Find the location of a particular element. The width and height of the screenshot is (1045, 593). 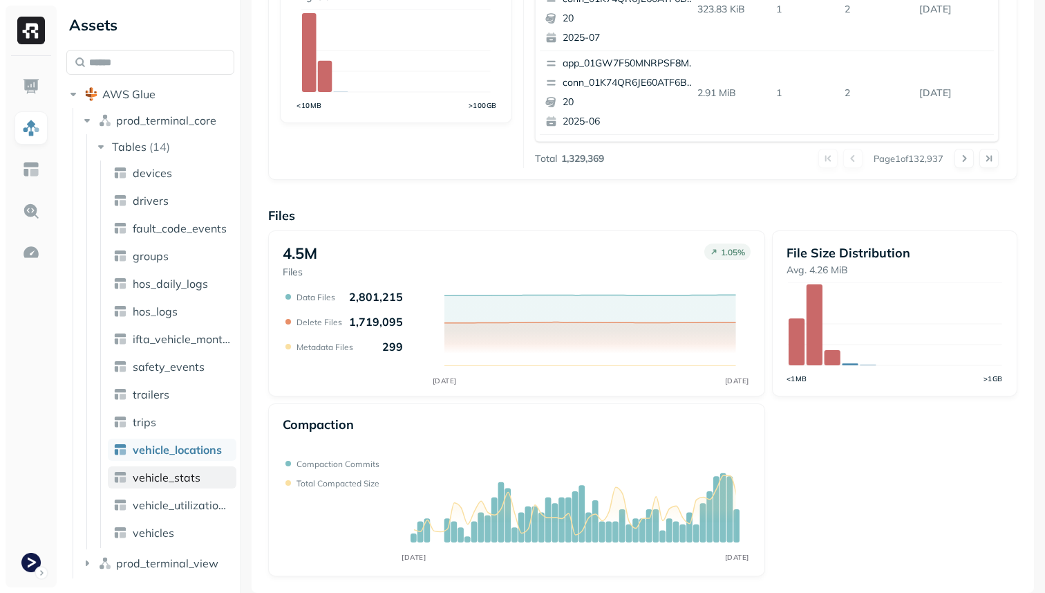

span: vehicle_locations is located at coordinates (177, 449).